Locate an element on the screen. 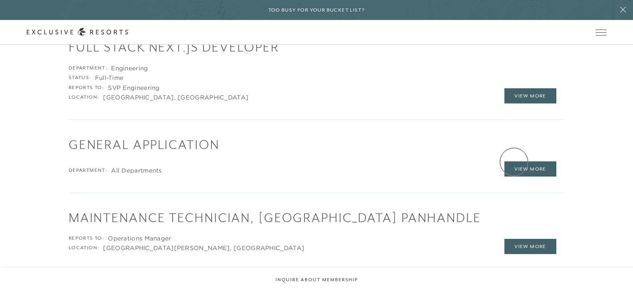  div: Status: is located at coordinates (80, 78).